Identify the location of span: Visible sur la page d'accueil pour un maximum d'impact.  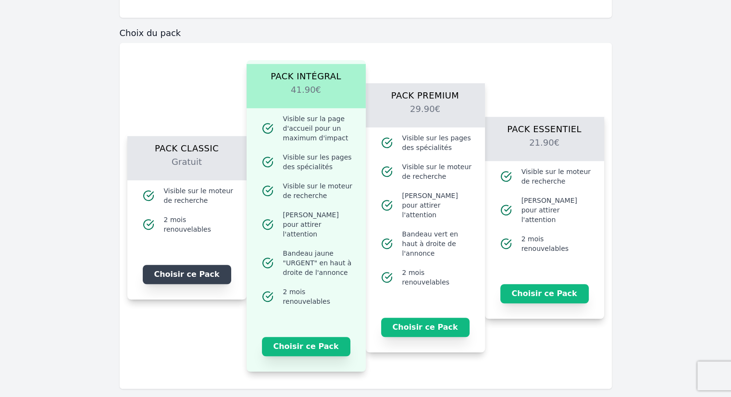
(319, 128).